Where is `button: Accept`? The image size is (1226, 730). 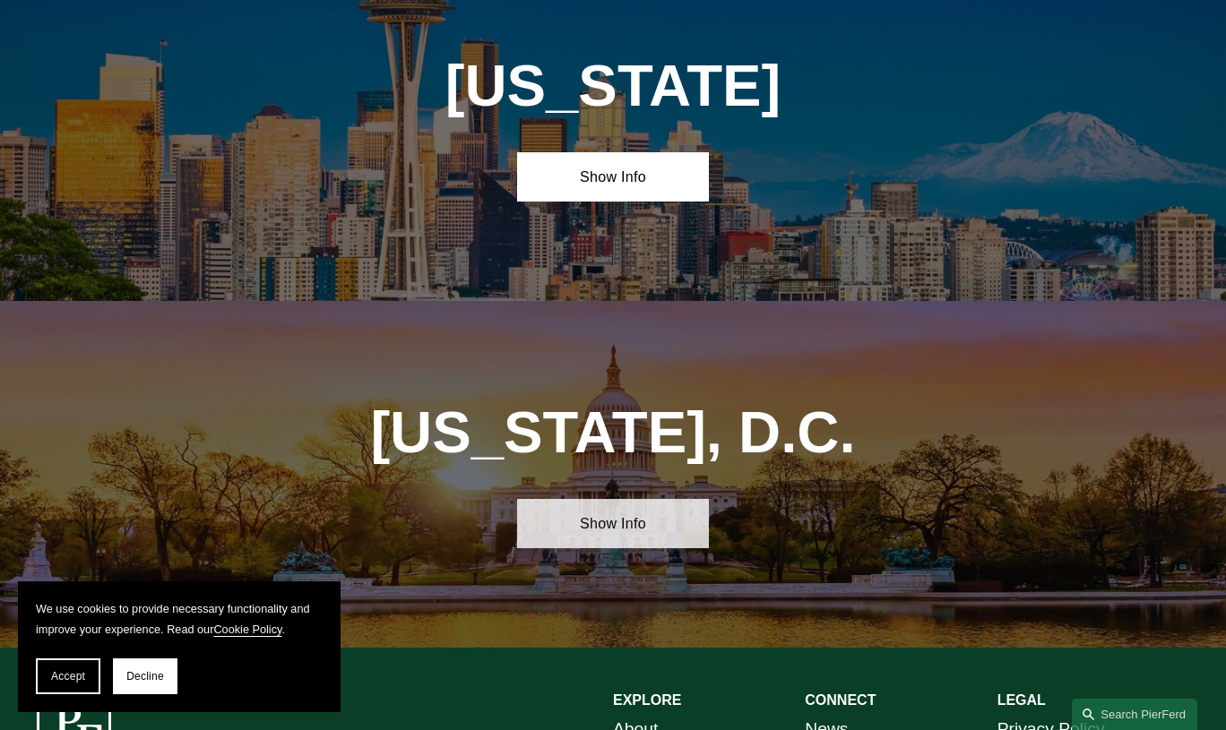 button: Accept is located at coordinates (68, 676).